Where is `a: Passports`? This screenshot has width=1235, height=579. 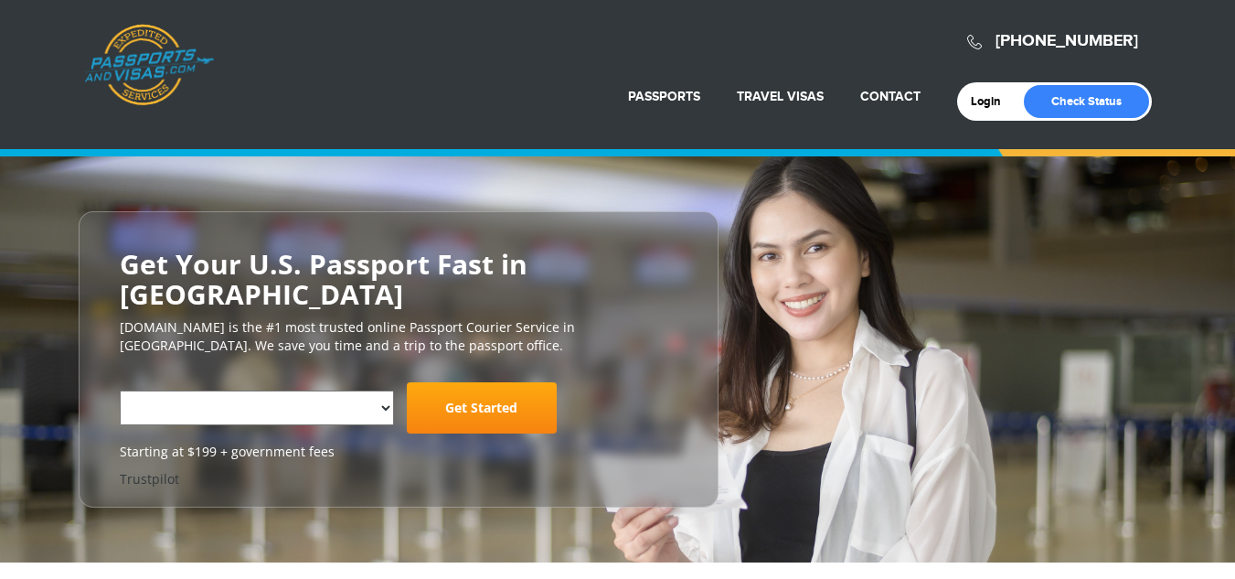
a: Passports is located at coordinates (664, 96).